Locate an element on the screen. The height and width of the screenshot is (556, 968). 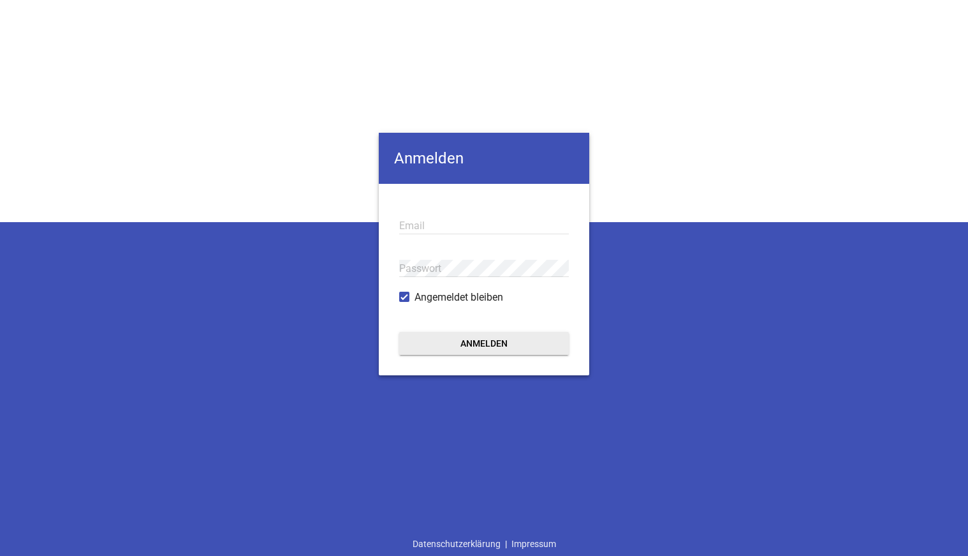
h4: Anmelden is located at coordinates (484, 158).